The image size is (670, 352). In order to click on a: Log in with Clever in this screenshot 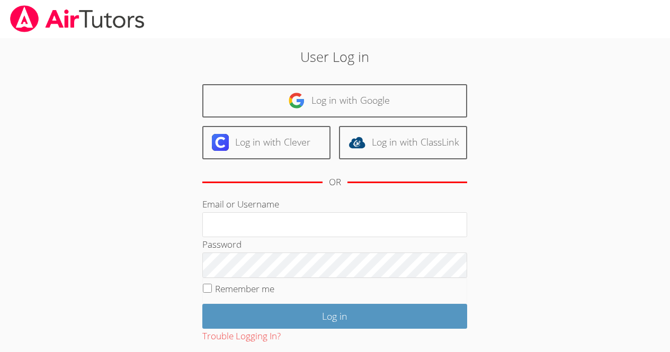, I will do `click(267, 143)`.